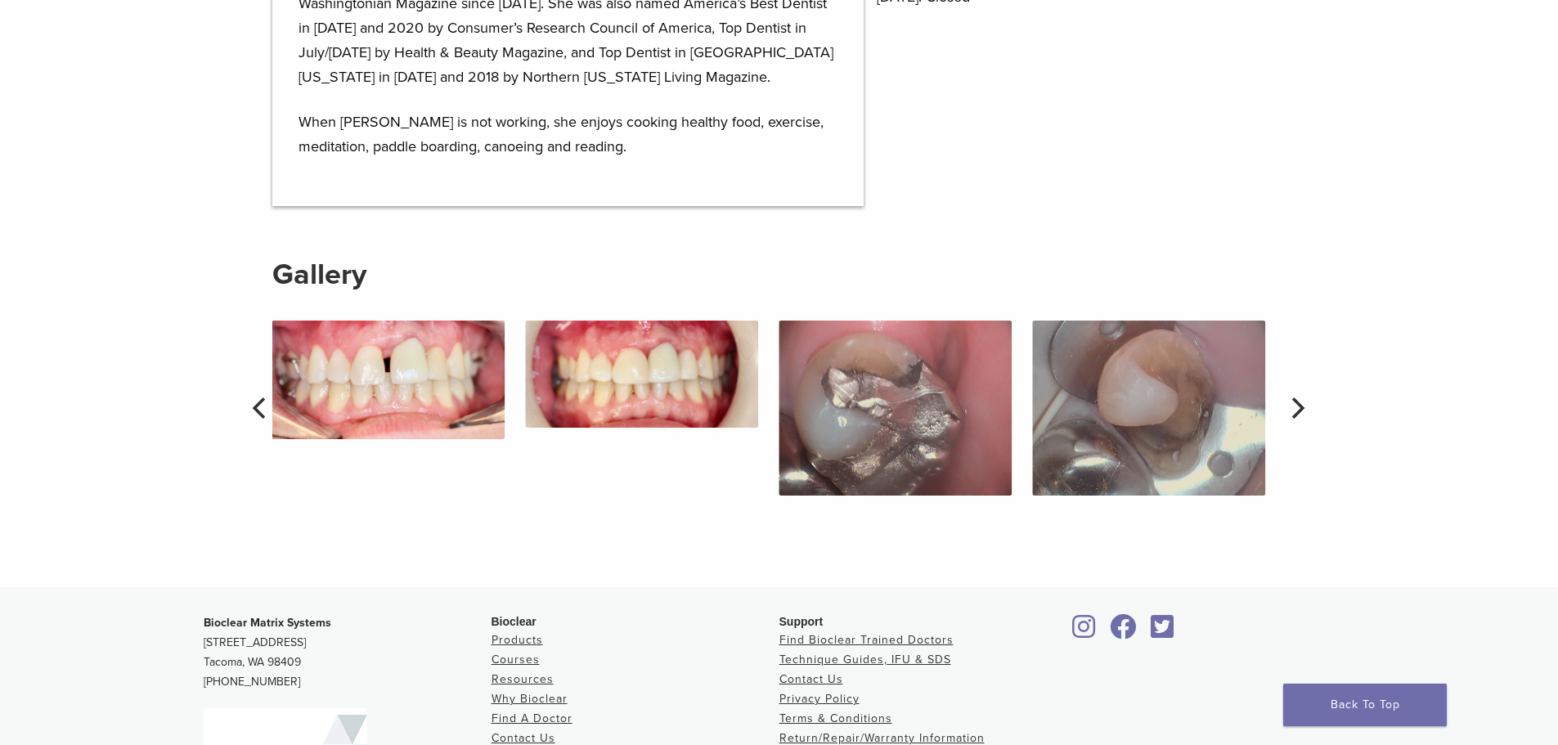  What do you see at coordinates (801, 622) in the screenshot?
I see `span: Support` at bounding box center [801, 622].